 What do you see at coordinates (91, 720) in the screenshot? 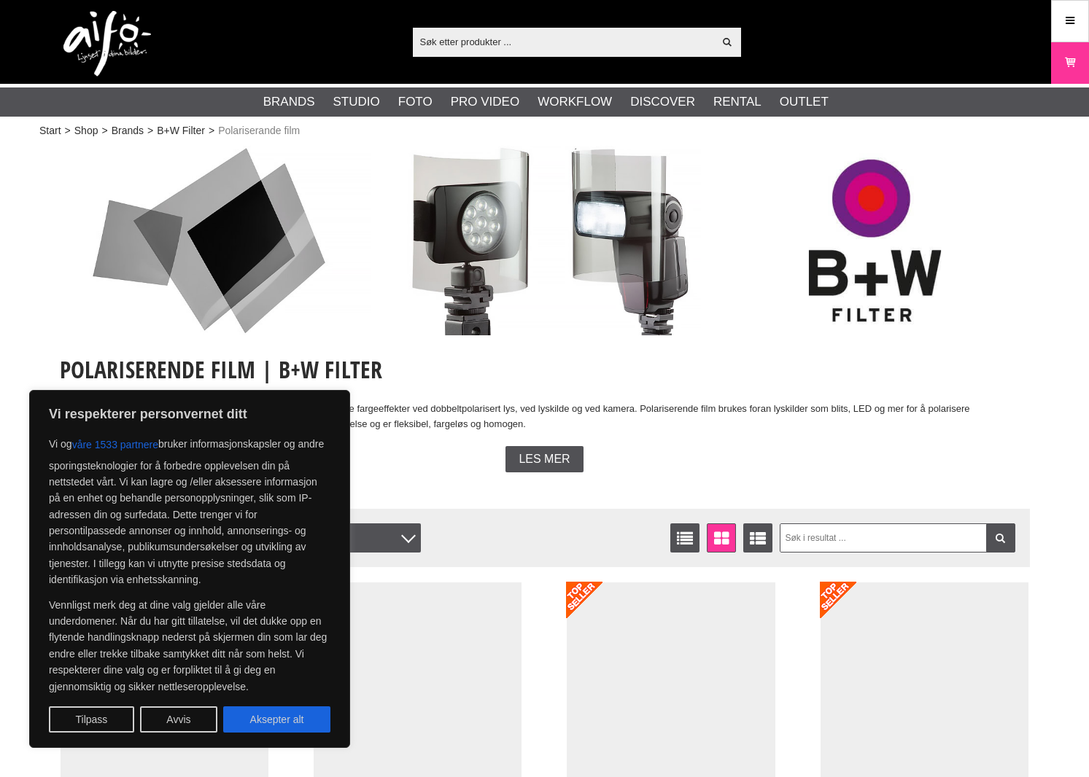
I see `button: Tilpass` at bounding box center [91, 720].